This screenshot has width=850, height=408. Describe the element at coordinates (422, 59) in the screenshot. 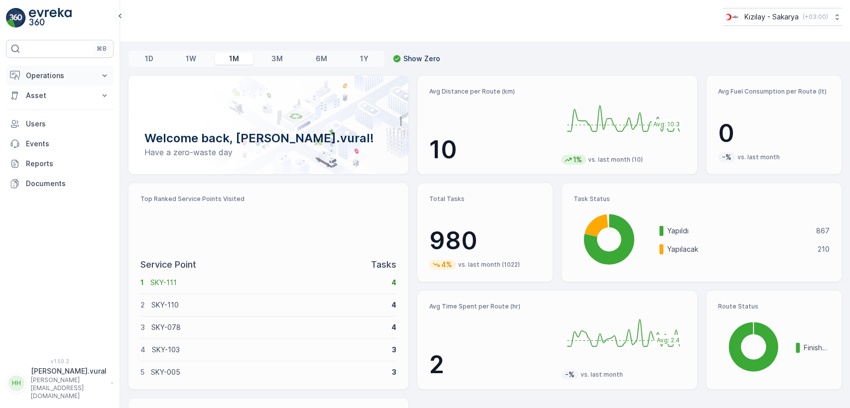

I see `p: Show Zero` at that location.